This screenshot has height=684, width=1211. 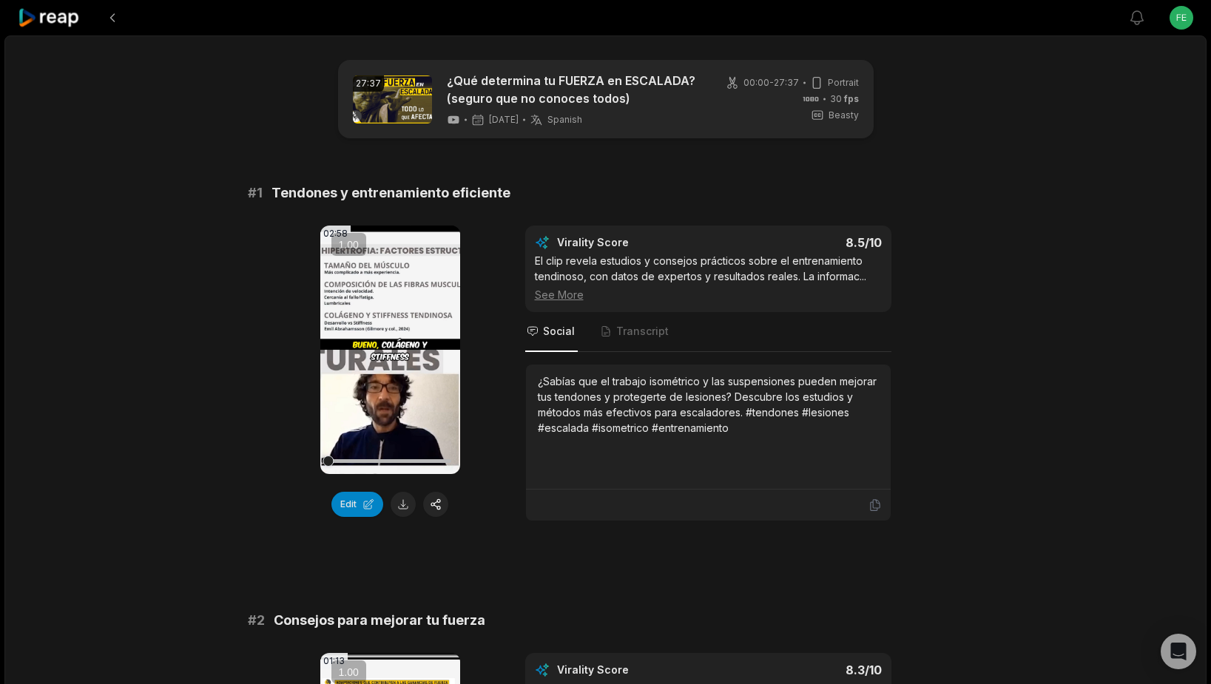 I want to click on span: Social, so click(x=558, y=331).